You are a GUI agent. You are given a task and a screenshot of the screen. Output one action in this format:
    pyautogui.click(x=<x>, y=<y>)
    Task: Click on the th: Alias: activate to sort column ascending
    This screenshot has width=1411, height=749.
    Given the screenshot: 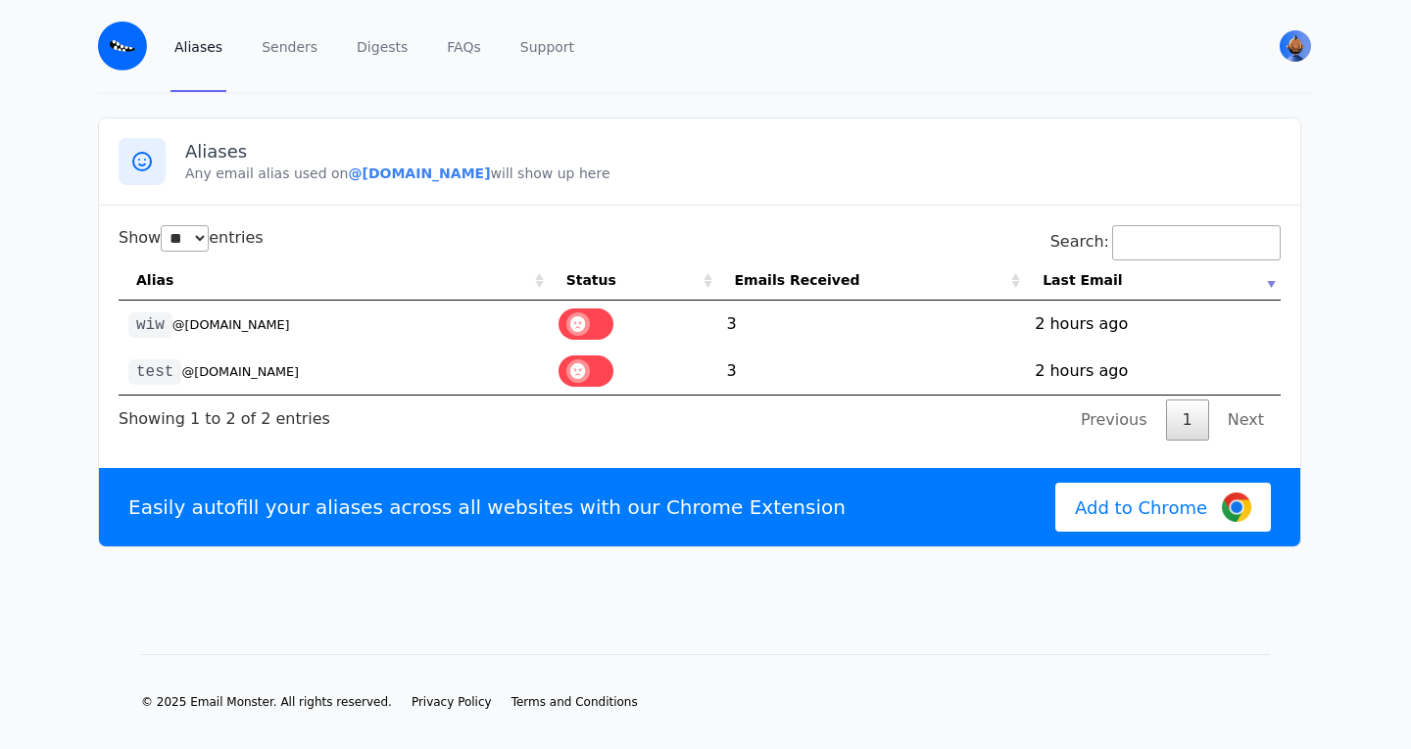 What is the action you would take?
    pyautogui.click(x=333, y=280)
    